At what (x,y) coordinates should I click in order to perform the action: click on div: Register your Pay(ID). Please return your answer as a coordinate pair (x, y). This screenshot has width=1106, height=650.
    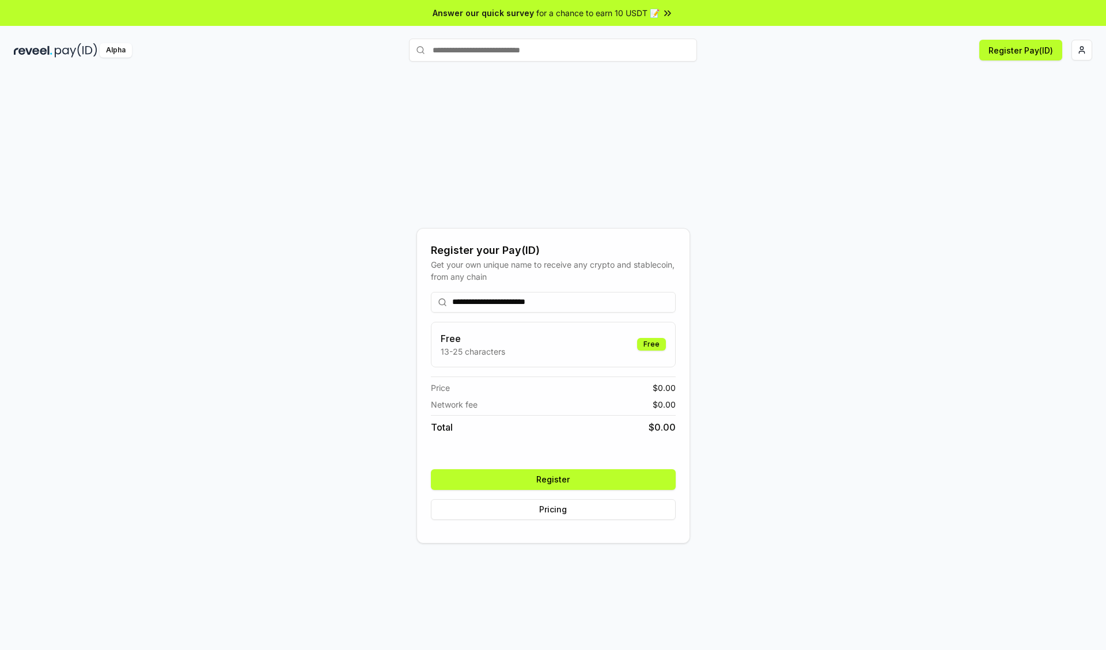
    Looking at the image, I should click on (553, 250).